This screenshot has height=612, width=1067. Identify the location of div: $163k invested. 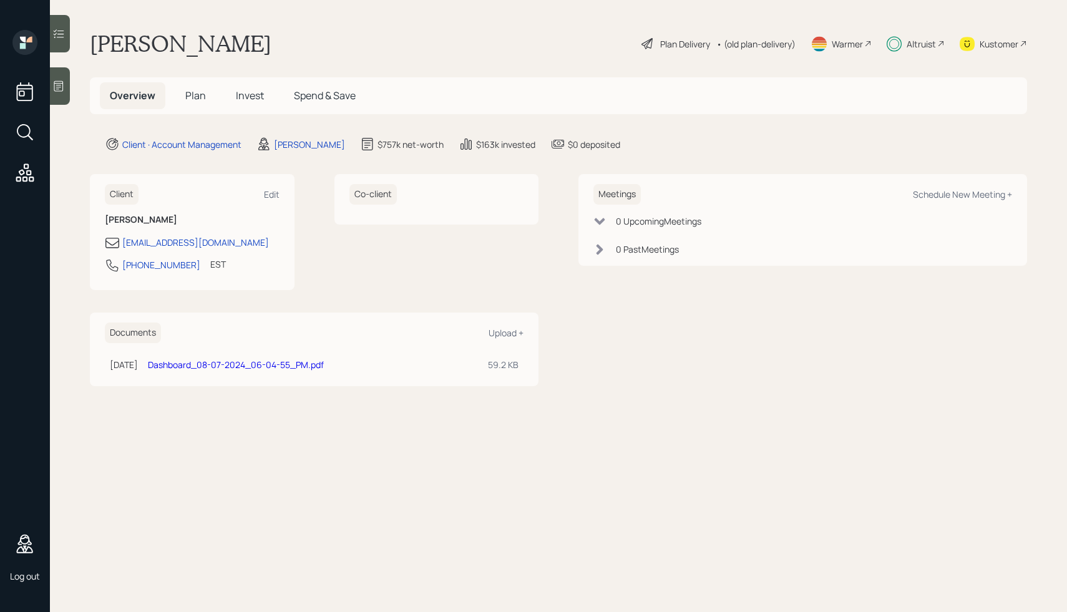
(505, 144).